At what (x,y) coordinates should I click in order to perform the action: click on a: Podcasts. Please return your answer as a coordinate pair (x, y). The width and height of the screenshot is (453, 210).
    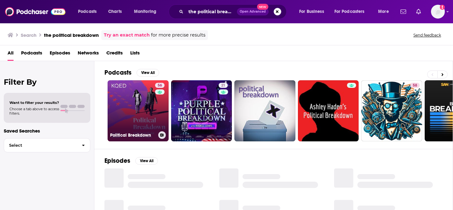
    Looking at the image, I should click on (31, 54).